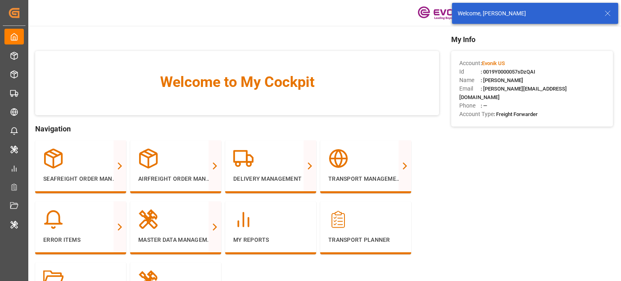 Image resolution: width=621 pixels, height=281 pixels. What do you see at coordinates (476, 114) in the screenshot?
I see `span: Account Type` at bounding box center [476, 114].